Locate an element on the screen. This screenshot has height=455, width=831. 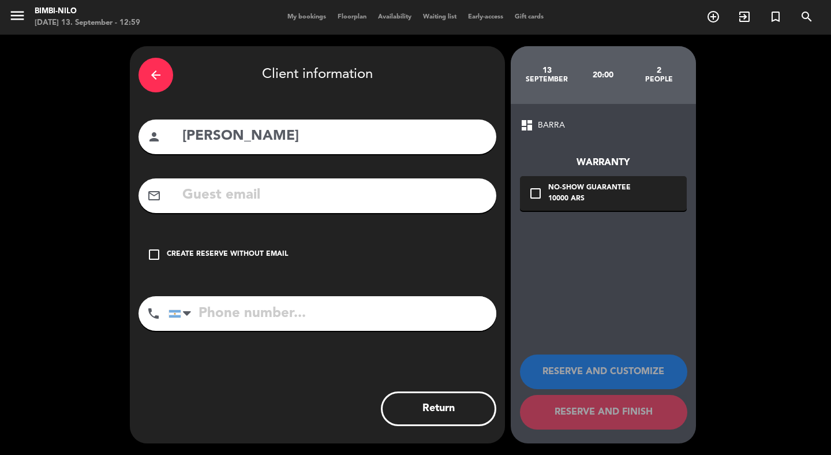
i: menu is located at coordinates (17, 16).